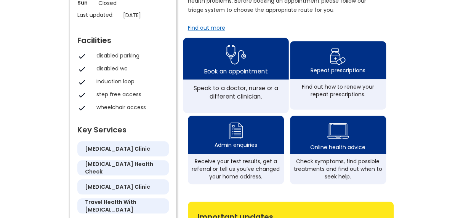 The width and height of the screenshot is (463, 218). What do you see at coordinates (338, 75) in the screenshot?
I see `a: repeat prescription iconRepeat prescriptionsFind out how to renew your repeat prescriptions.` at bounding box center [338, 75].